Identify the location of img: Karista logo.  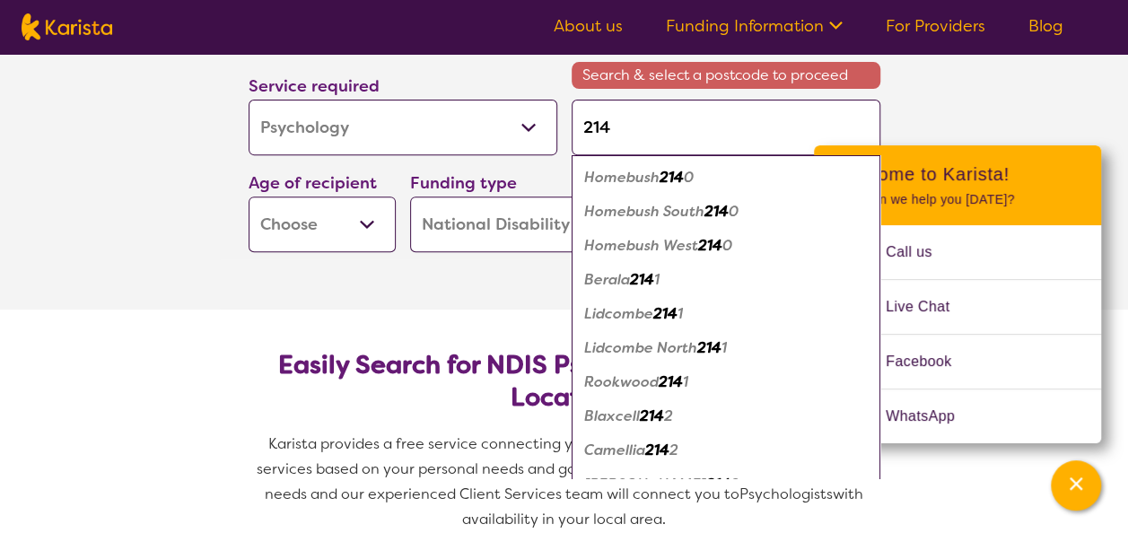
(66, 27).